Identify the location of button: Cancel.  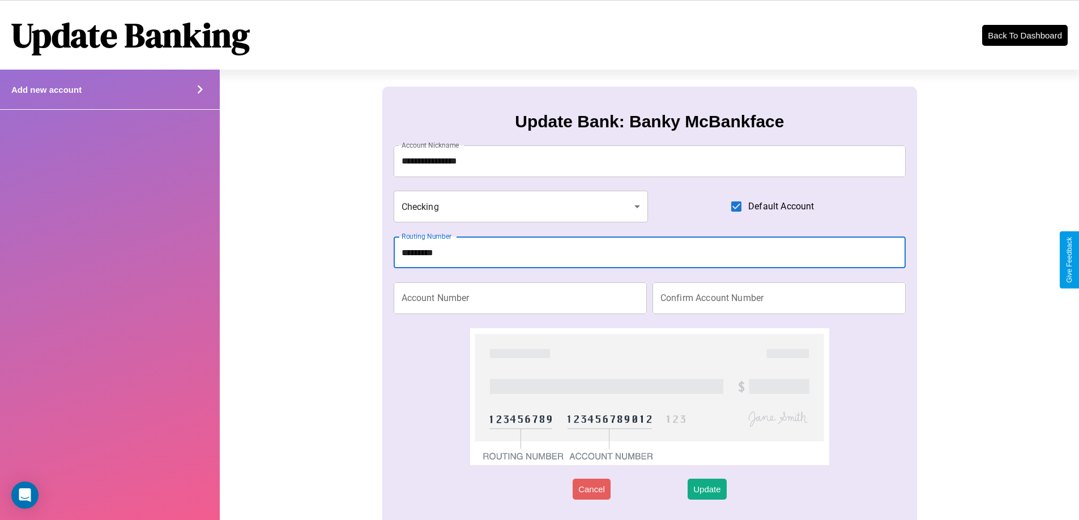
(591, 489).